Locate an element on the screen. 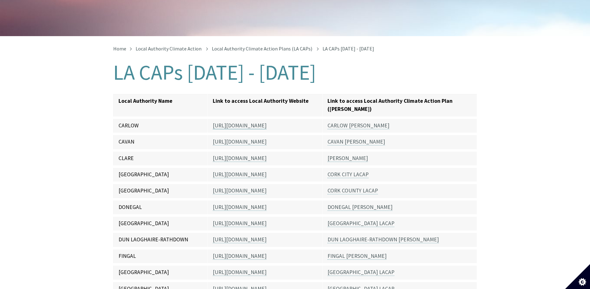 The image size is (590, 289). td: CARLOW is located at coordinates (160, 126).